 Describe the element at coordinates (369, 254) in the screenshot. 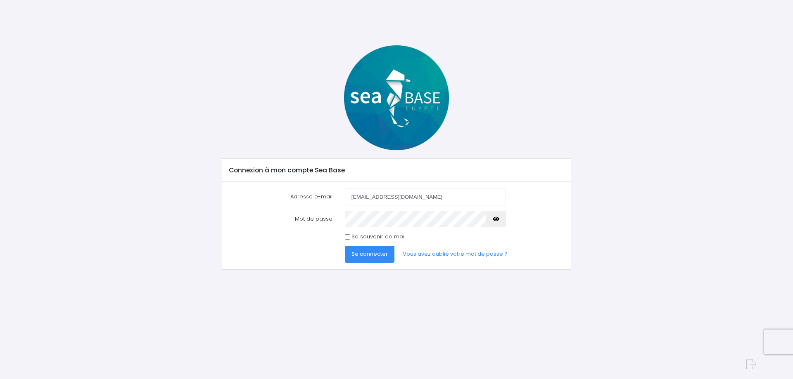

I see `button: Se connecter` at that location.